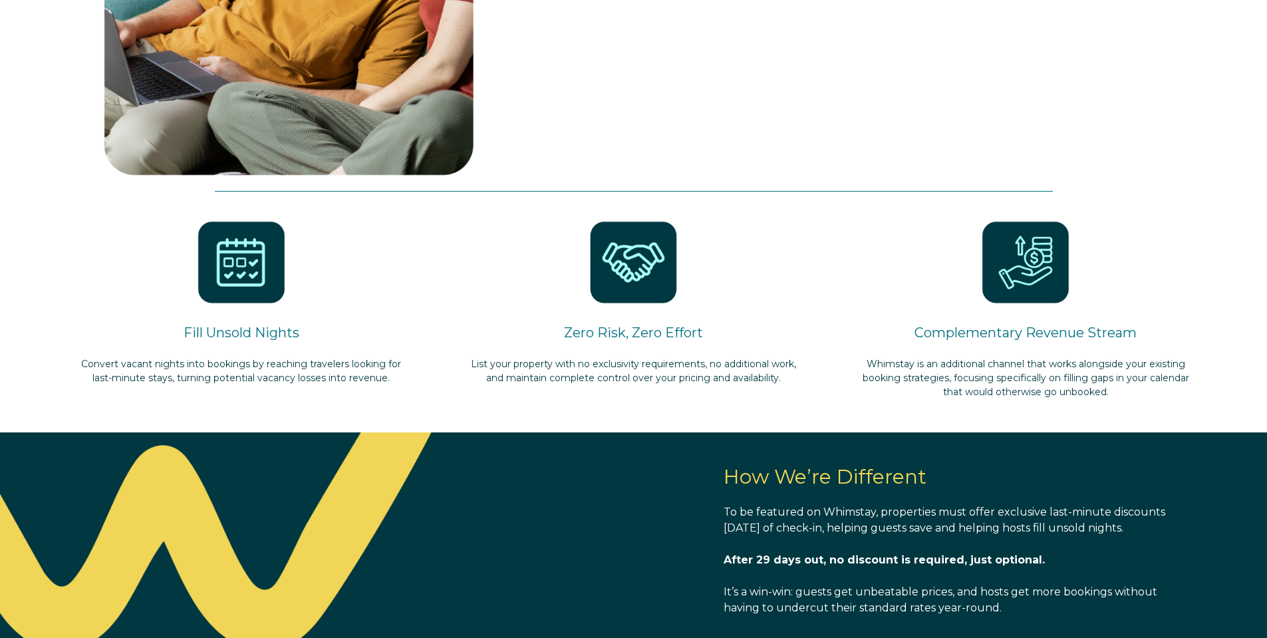 The image size is (1267, 638). I want to click on img: icon-44, so click(634, 262).